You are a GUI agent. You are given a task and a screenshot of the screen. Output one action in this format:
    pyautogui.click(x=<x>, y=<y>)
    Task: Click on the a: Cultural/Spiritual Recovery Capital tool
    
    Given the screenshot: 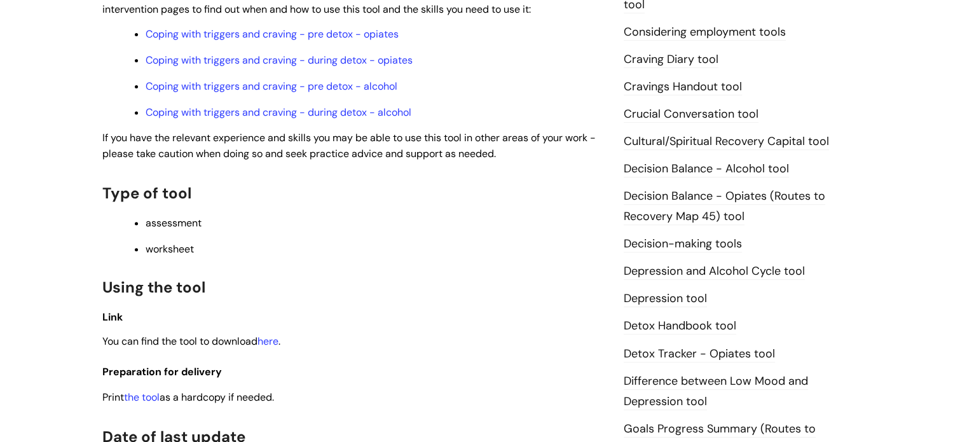 What is the action you would take?
    pyautogui.click(x=726, y=142)
    